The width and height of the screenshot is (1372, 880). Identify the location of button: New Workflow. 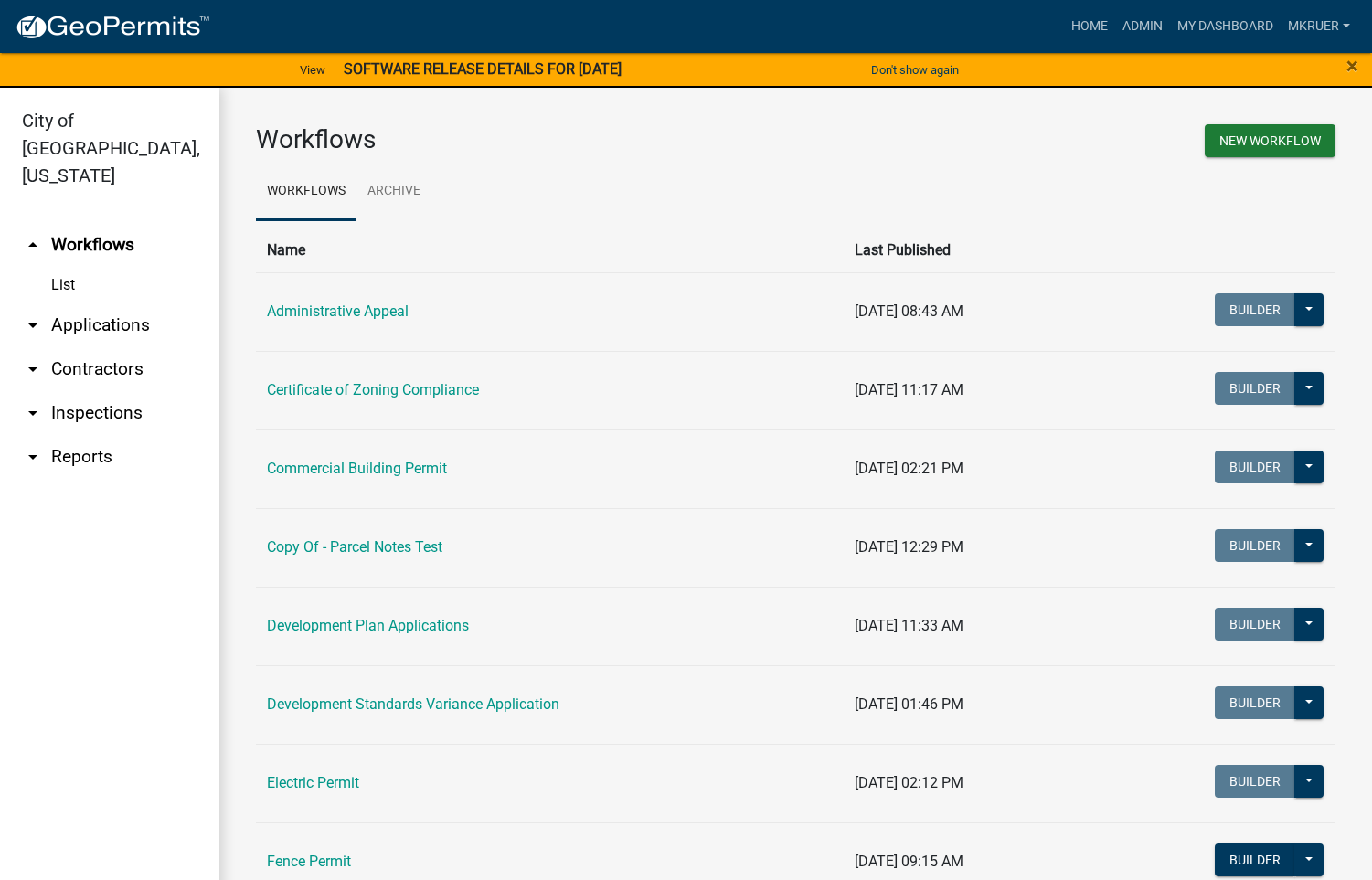
(1270, 141).